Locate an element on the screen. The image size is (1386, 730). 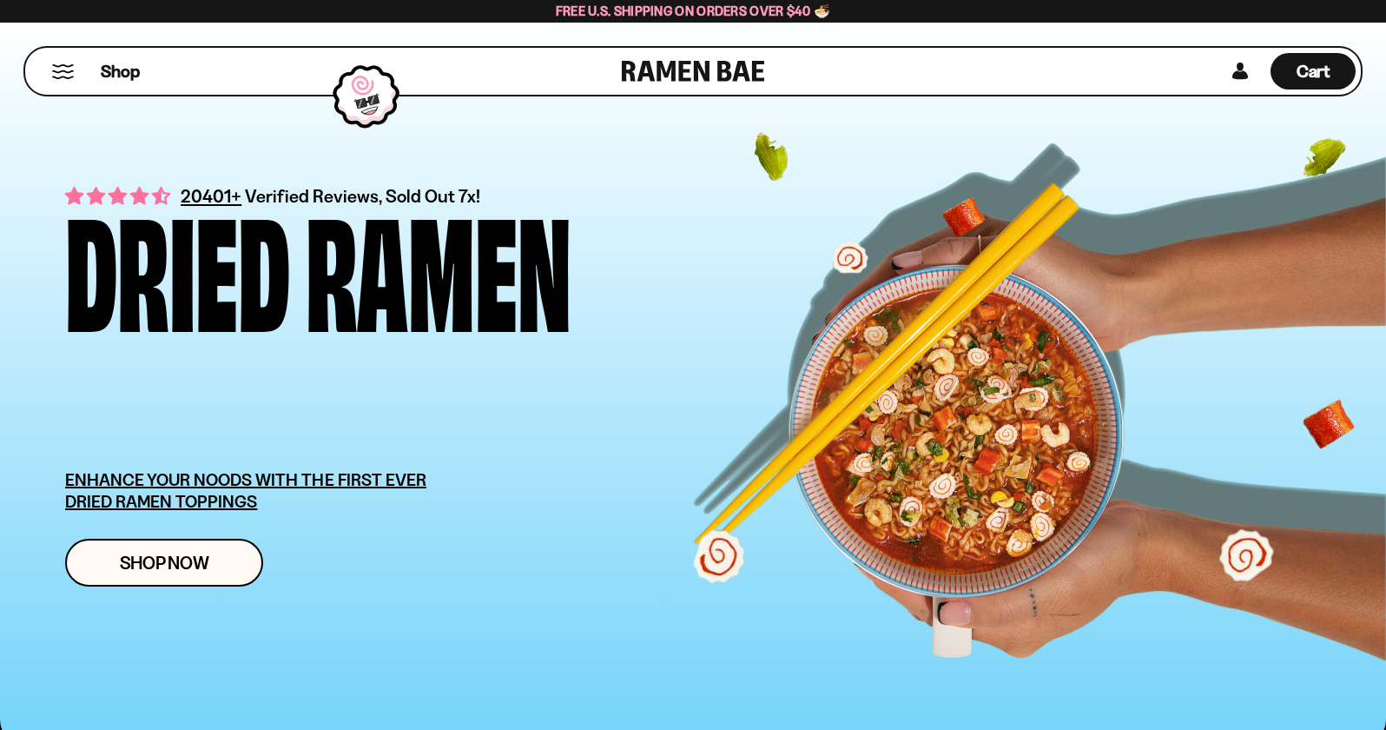
span: Shop is located at coordinates (120, 71).